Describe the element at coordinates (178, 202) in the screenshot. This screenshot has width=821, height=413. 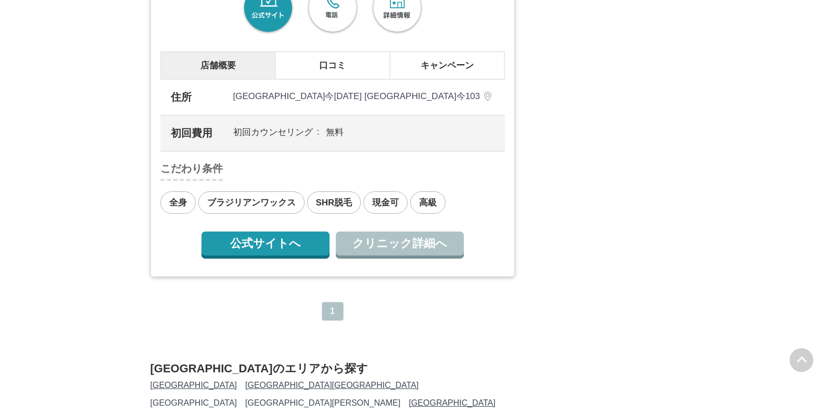
I see `span: 全身` at that location.